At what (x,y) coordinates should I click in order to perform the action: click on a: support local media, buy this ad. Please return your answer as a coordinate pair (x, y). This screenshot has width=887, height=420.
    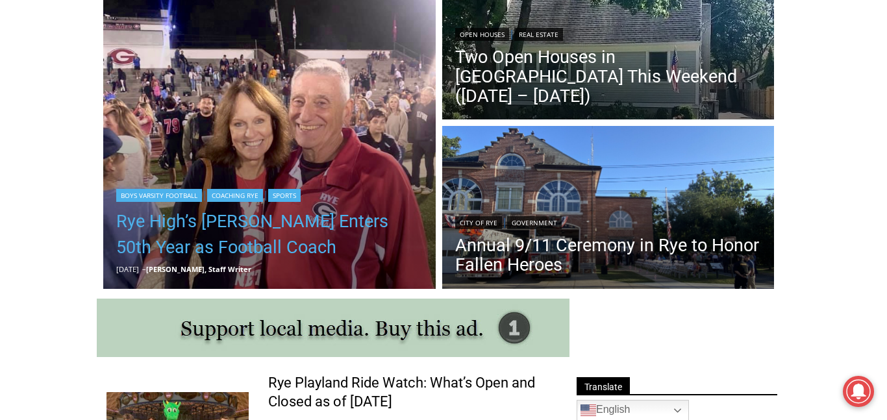
    Looking at the image, I should click on (333, 328).